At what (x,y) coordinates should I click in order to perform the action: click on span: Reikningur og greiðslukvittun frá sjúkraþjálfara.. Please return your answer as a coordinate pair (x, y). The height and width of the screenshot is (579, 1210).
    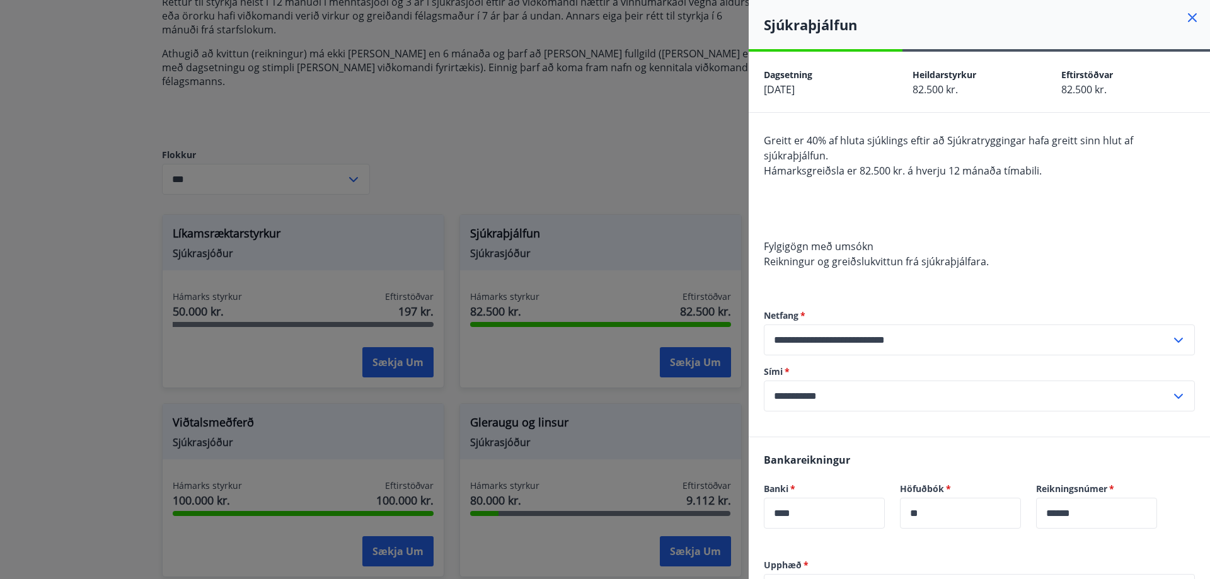
    Looking at the image, I should click on (876, 261).